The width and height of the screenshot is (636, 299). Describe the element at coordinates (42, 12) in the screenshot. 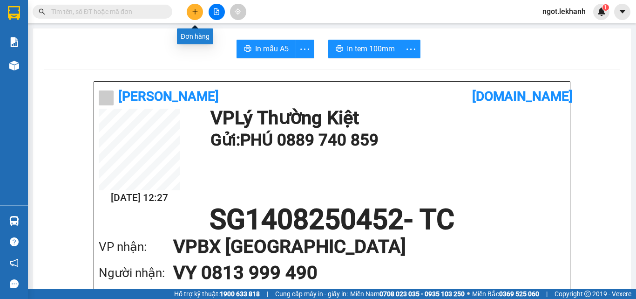

I see `span: search` at that location.